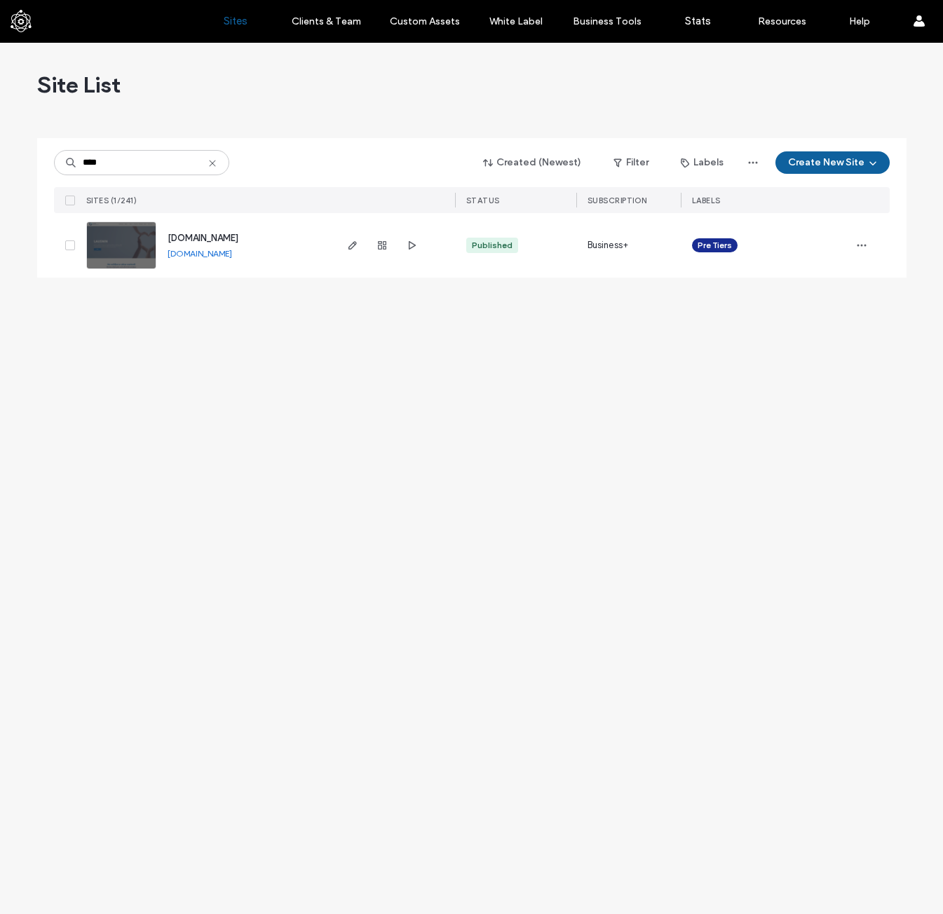 The height and width of the screenshot is (914, 943). Describe the element at coordinates (702, 163) in the screenshot. I see `button: Labels` at that location.